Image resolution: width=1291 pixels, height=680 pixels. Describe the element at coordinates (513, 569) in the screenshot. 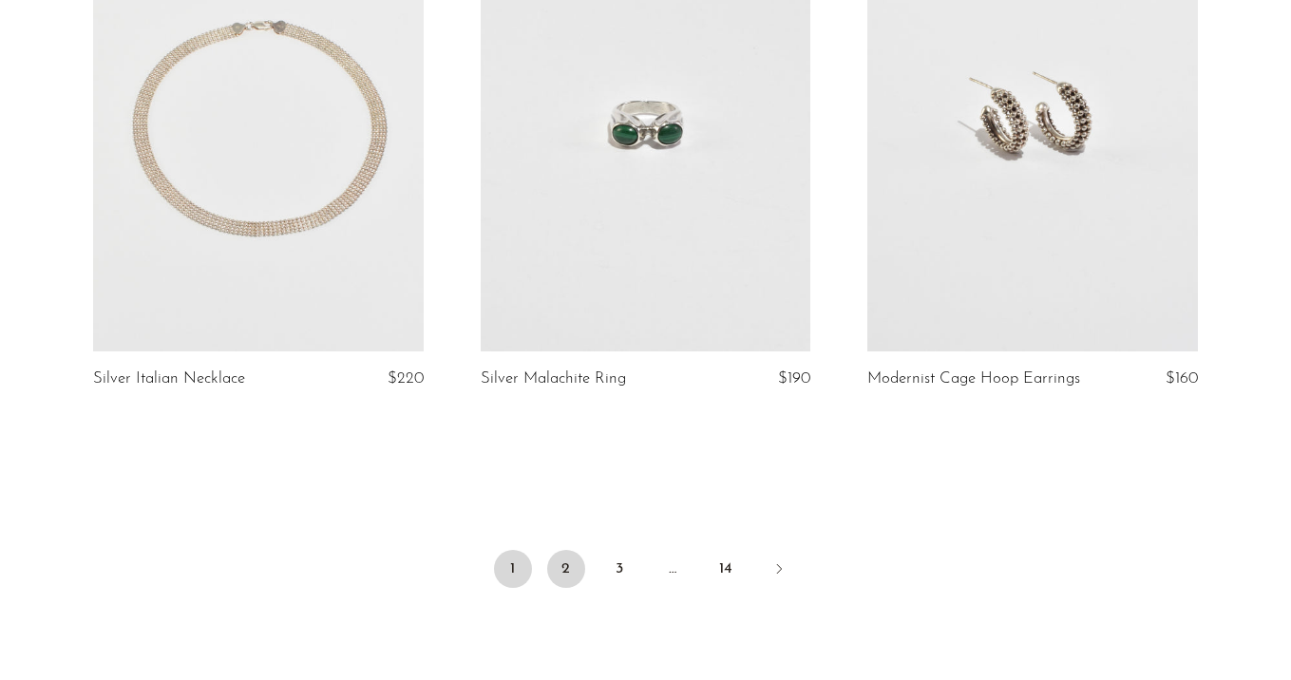

I see `span: 1` at that location.